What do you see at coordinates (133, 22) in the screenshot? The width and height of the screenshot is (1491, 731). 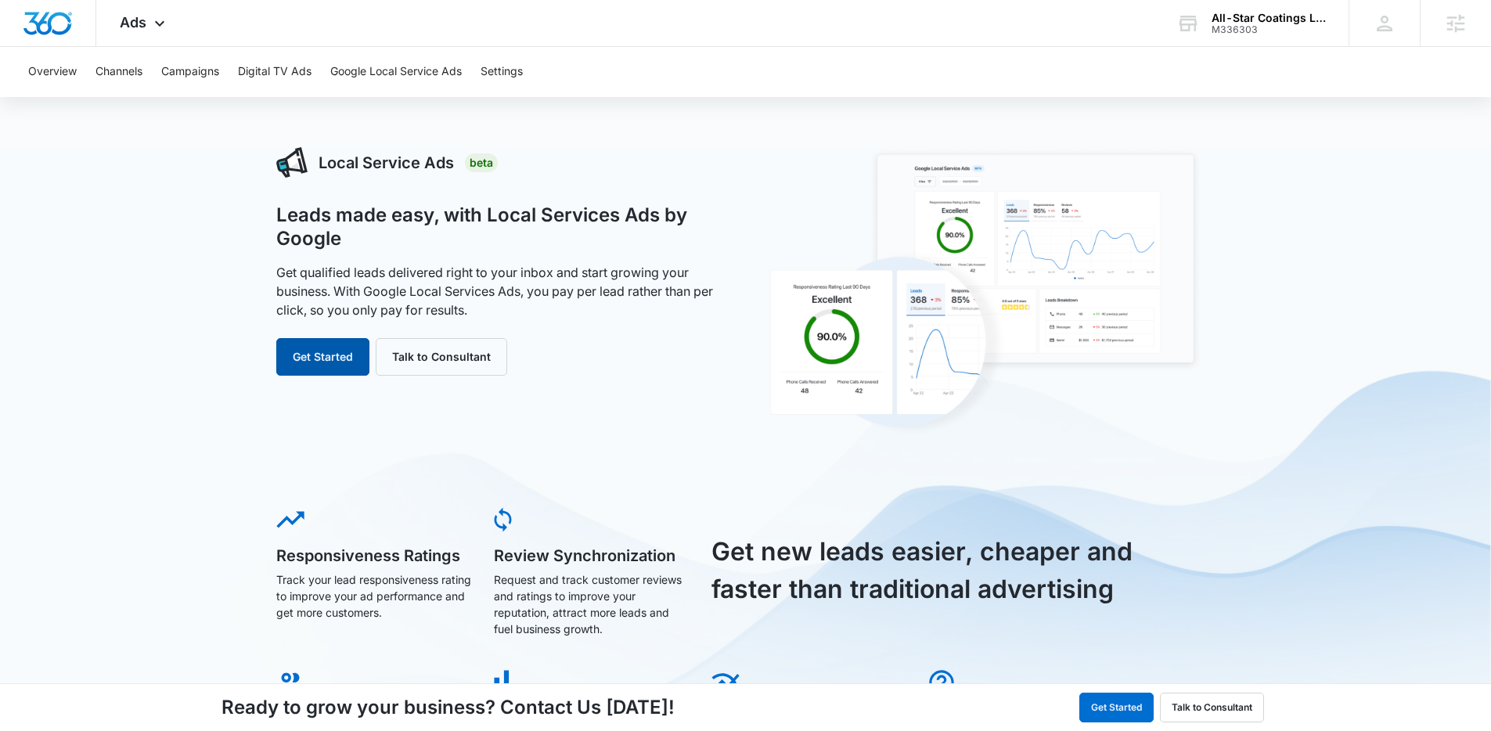 I see `span: Ads` at bounding box center [133, 22].